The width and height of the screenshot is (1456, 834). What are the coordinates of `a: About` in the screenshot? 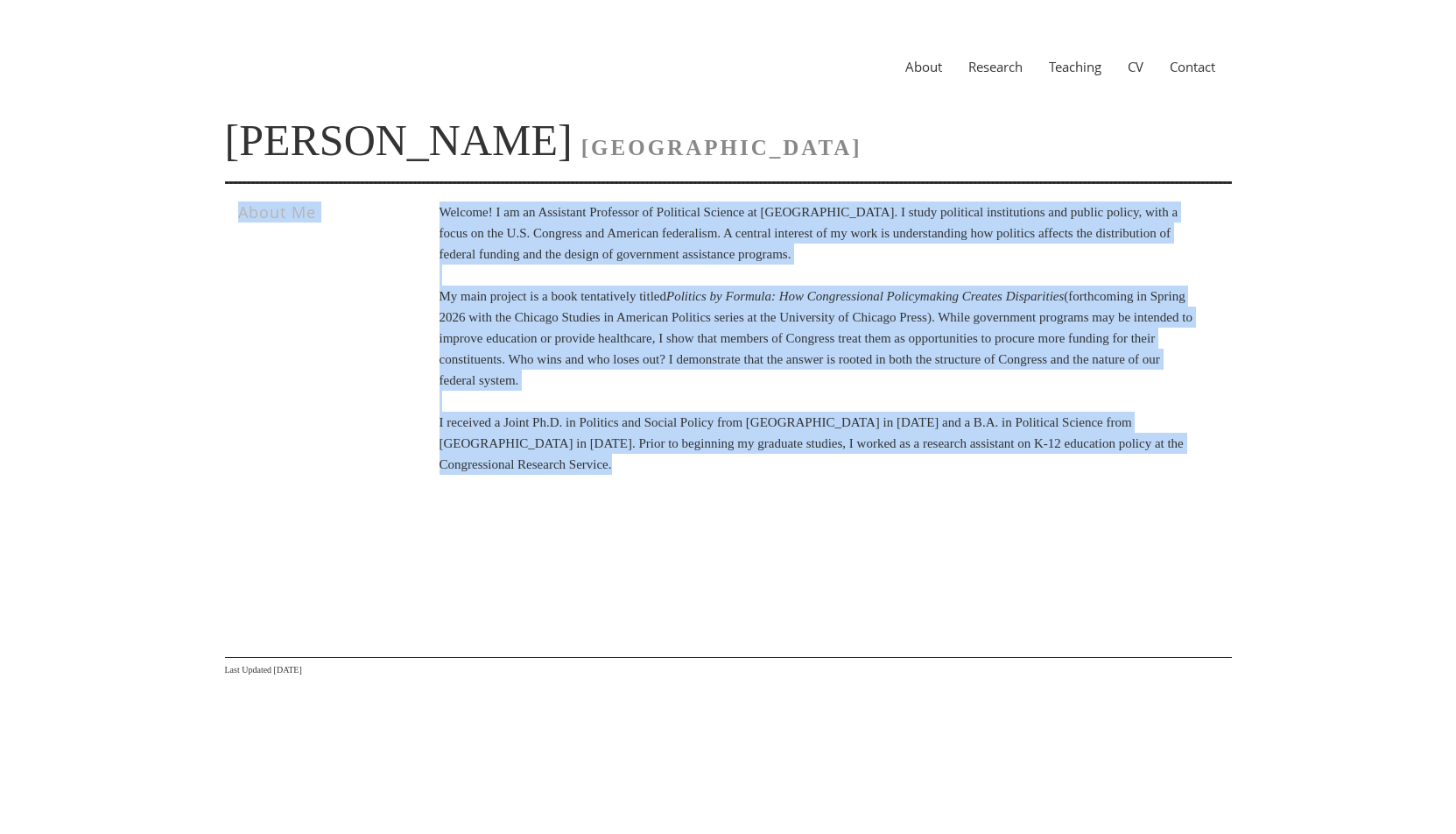 It's located at (924, 66).